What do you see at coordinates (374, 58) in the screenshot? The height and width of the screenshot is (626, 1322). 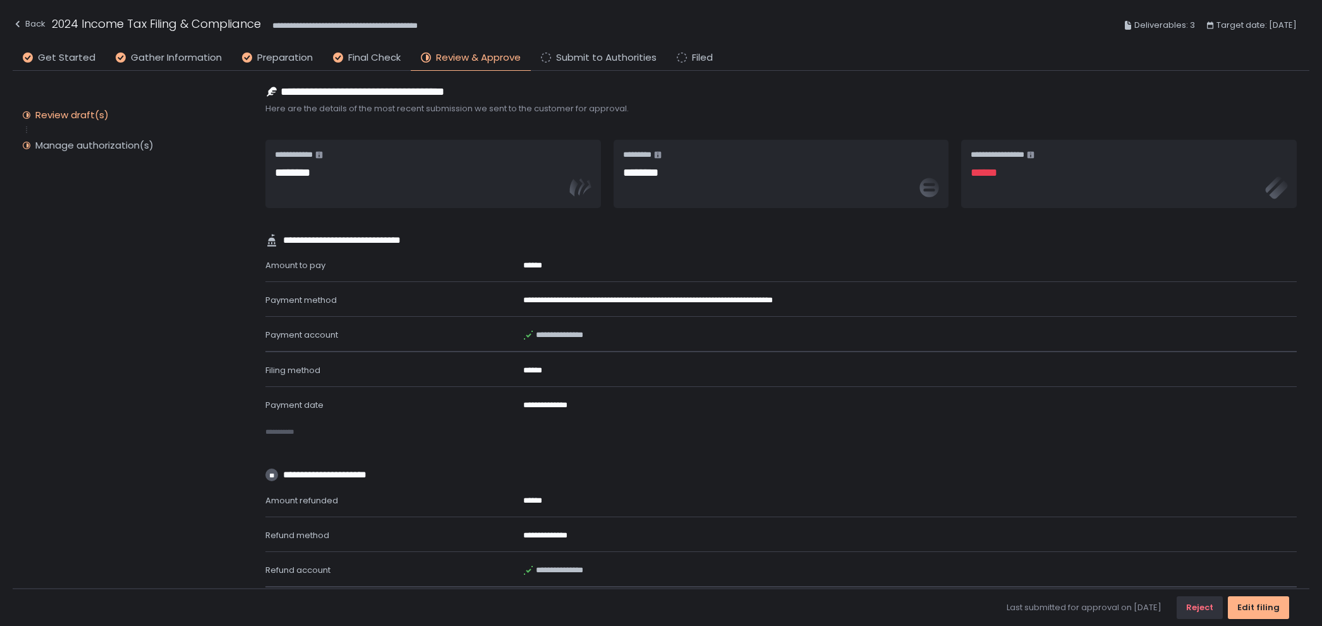 I see `span: Final Check` at bounding box center [374, 58].